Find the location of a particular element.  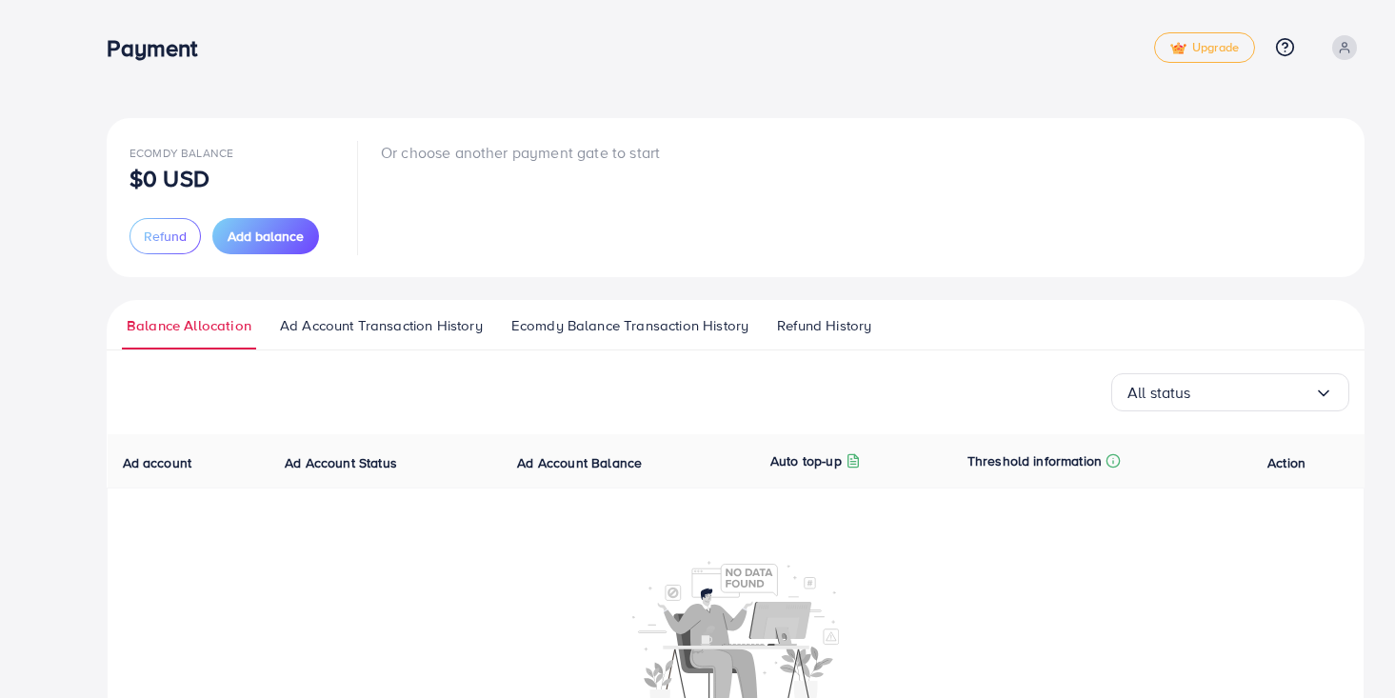

span: Ad Account Balance is located at coordinates (579, 463).